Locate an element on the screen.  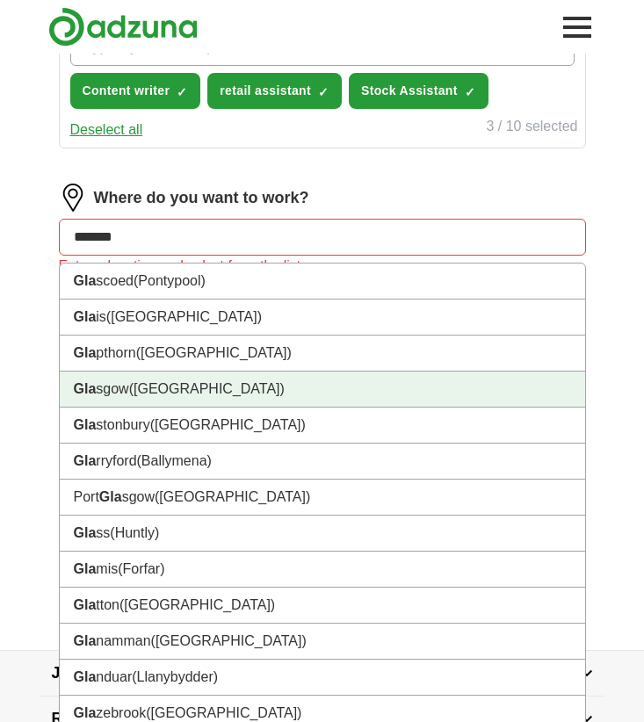
img: toggle icon is located at coordinates (587, 673).